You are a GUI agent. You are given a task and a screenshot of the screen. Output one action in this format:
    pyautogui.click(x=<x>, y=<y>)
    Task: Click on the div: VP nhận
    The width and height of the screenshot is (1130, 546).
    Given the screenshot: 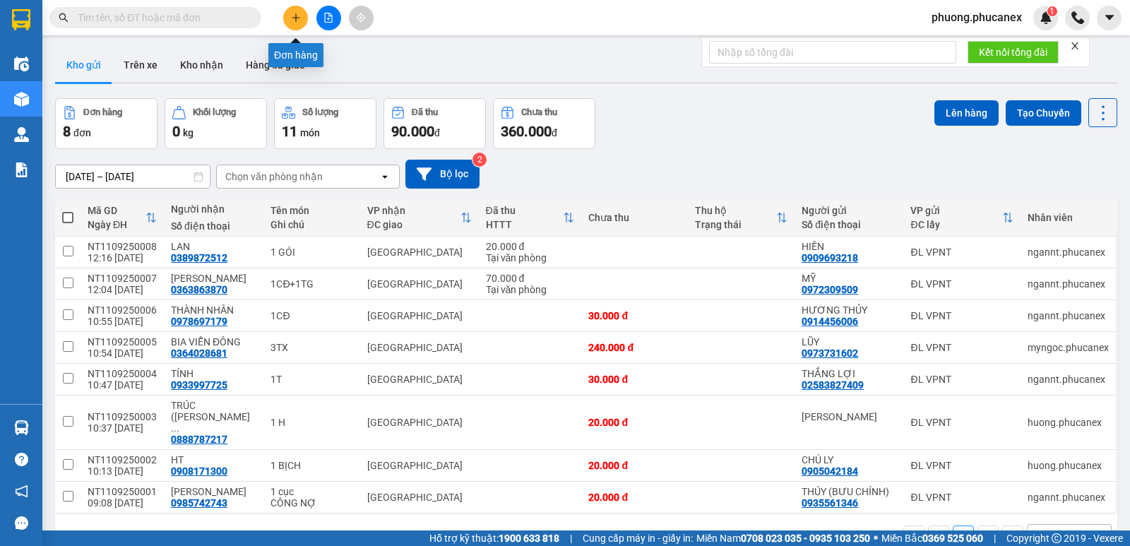 What is the action you would take?
    pyautogui.click(x=414, y=210)
    